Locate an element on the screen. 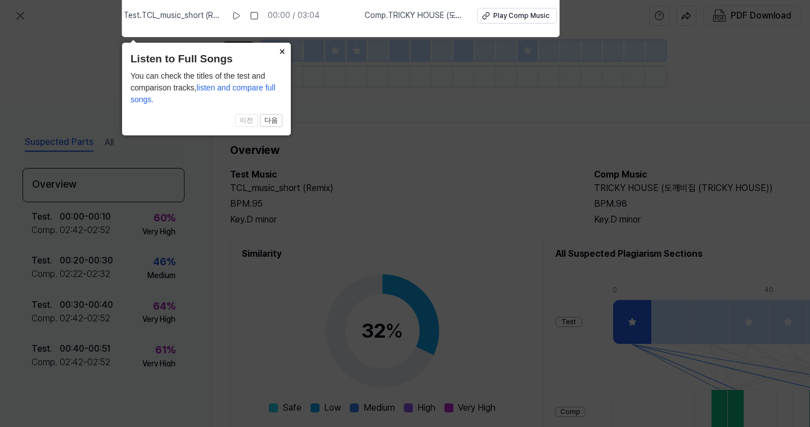  div: You can check the titles of the test and comparison tracks, is located at coordinates (206, 88).